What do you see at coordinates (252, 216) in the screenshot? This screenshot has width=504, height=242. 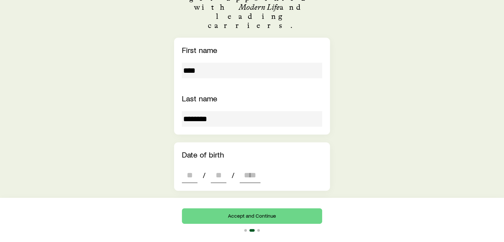 I see `button: Accept and Continue` at bounding box center [252, 216].